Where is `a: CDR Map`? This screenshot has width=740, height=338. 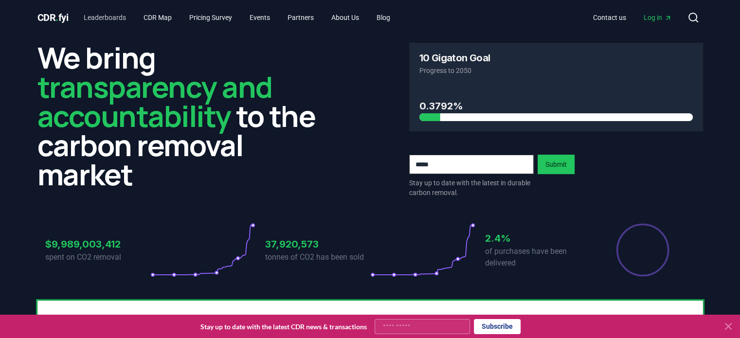 a: CDR Map is located at coordinates (158, 18).